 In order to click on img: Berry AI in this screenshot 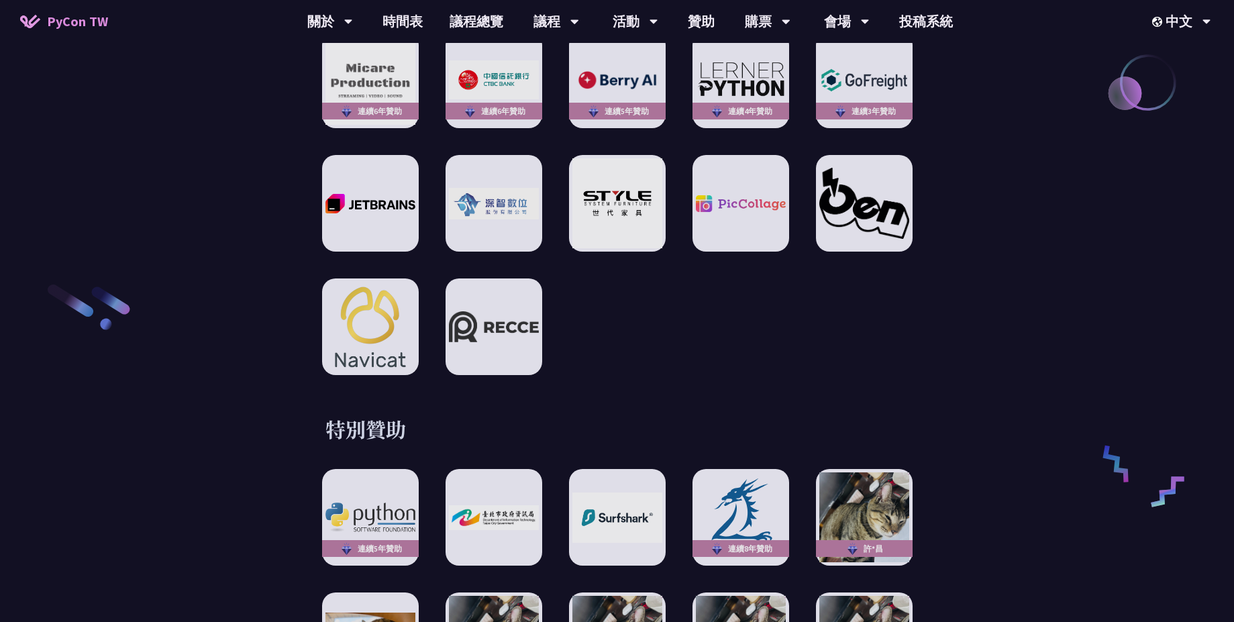, I will do `click(617, 80)`.